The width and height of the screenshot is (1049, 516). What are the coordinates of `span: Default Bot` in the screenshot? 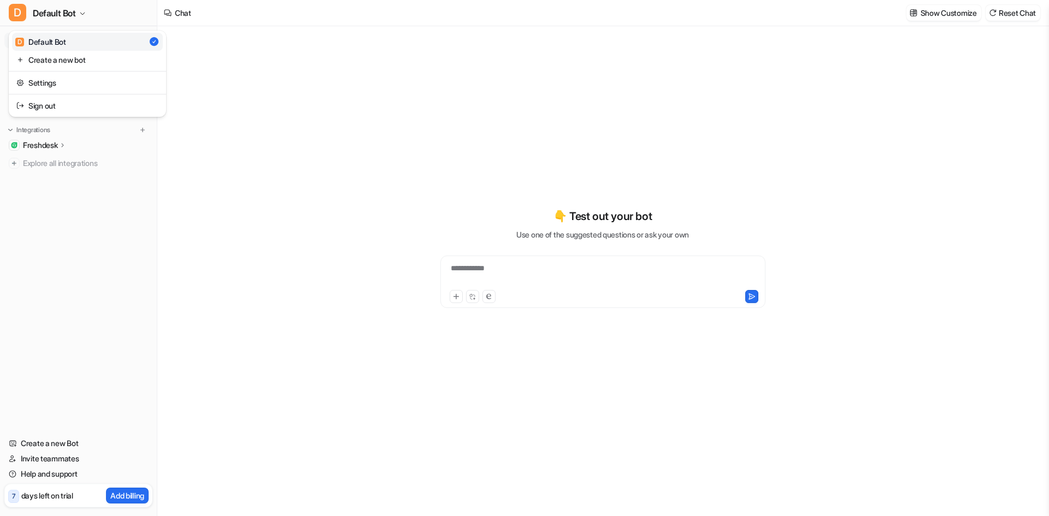 It's located at (54, 13).